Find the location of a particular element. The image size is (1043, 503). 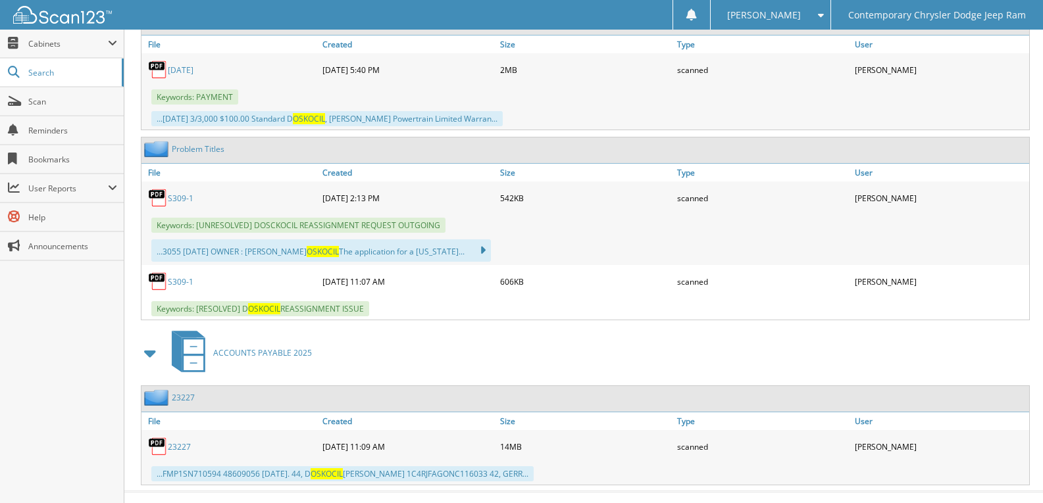

span: ACCOUNTS PAYABLE 2025 is located at coordinates (263, 353).